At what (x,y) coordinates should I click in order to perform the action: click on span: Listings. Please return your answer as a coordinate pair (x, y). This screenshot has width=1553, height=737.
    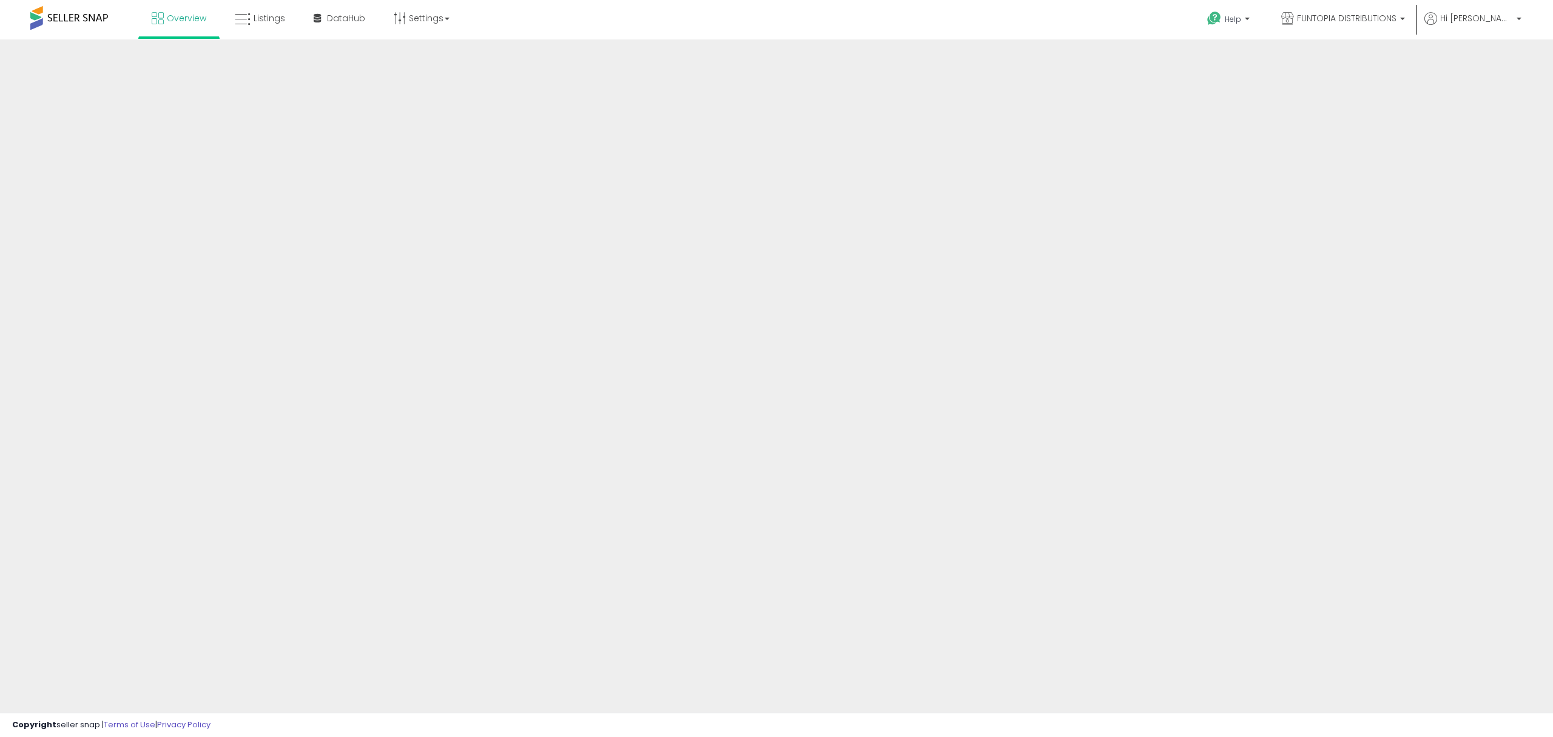
    Looking at the image, I should click on (269, 18).